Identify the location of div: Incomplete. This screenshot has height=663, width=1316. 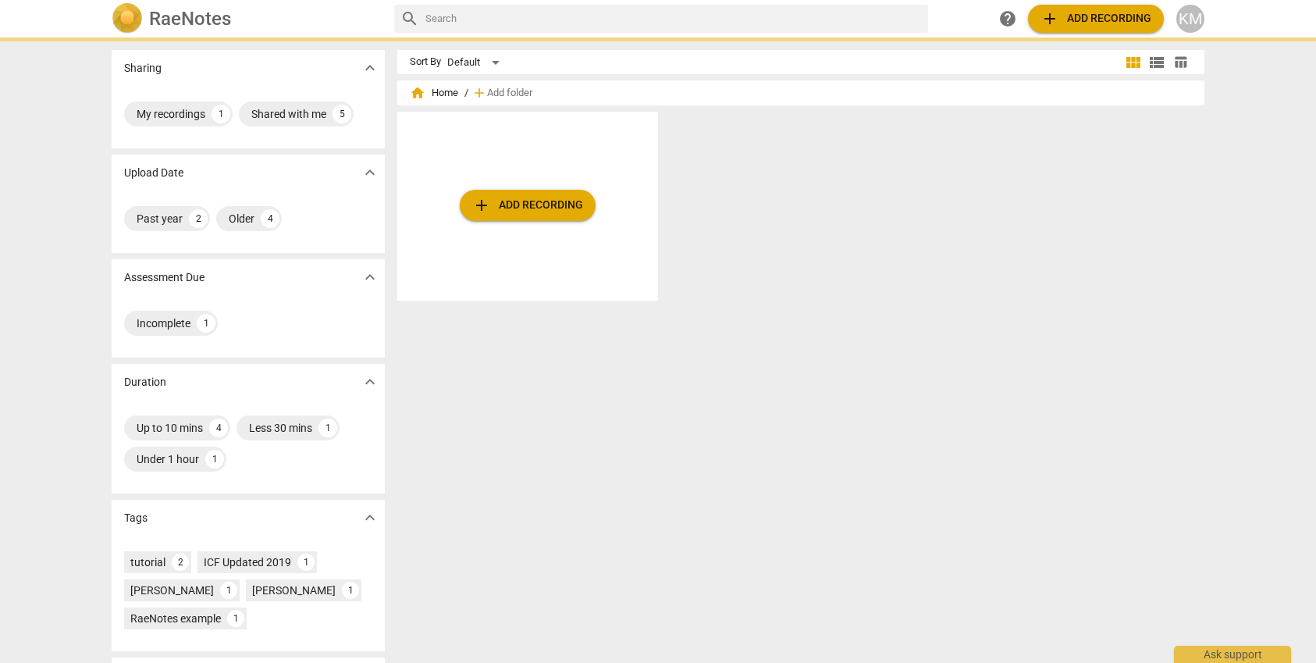
(163, 323).